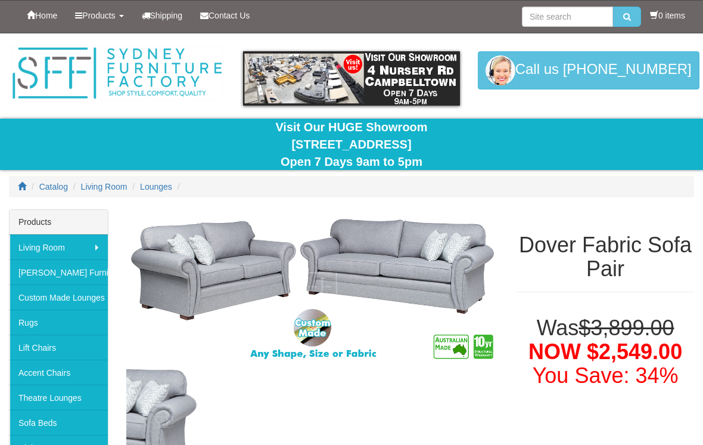 This screenshot has height=445, width=703. Describe the element at coordinates (58, 422) in the screenshot. I see `a: Sofa Beds` at that location.